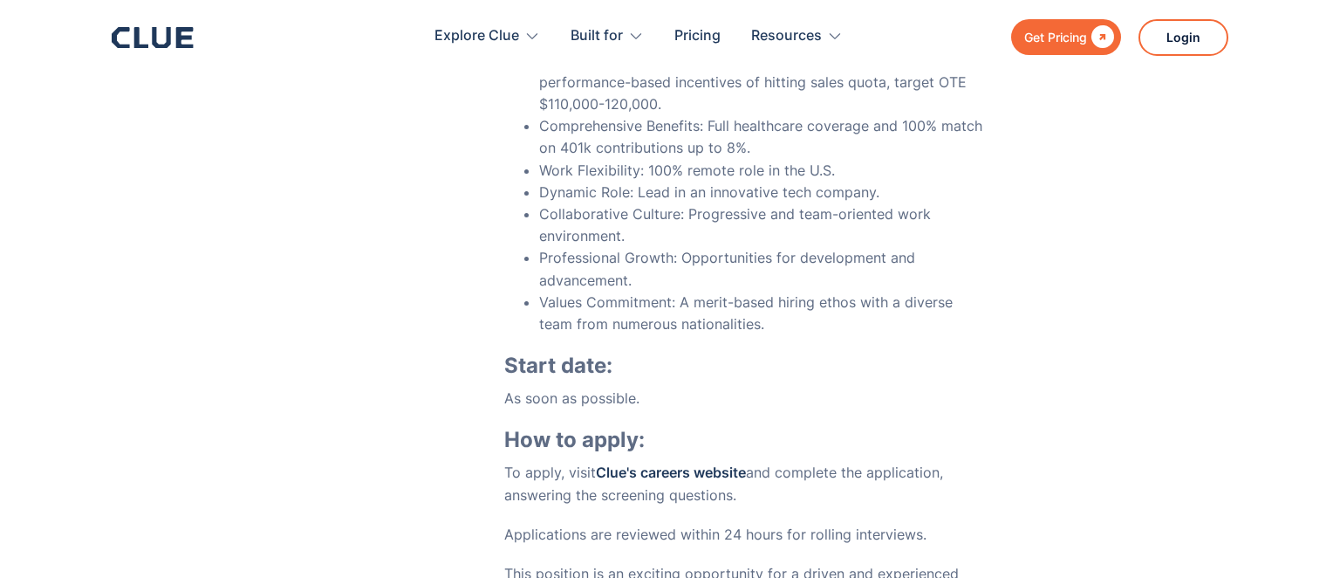  I want to click on li: Professional Growth: Opportunities for development and advancement., so click(761, 269).